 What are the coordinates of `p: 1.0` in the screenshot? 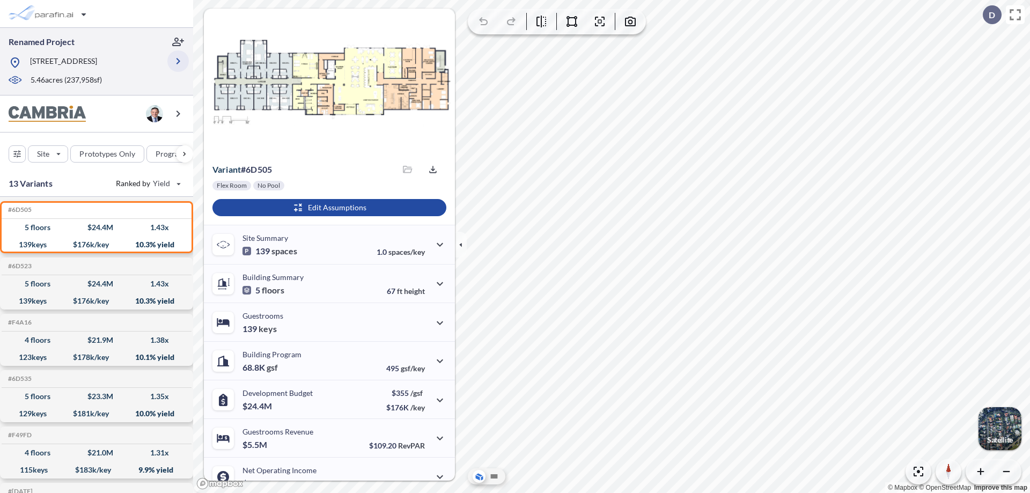 It's located at (401, 252).